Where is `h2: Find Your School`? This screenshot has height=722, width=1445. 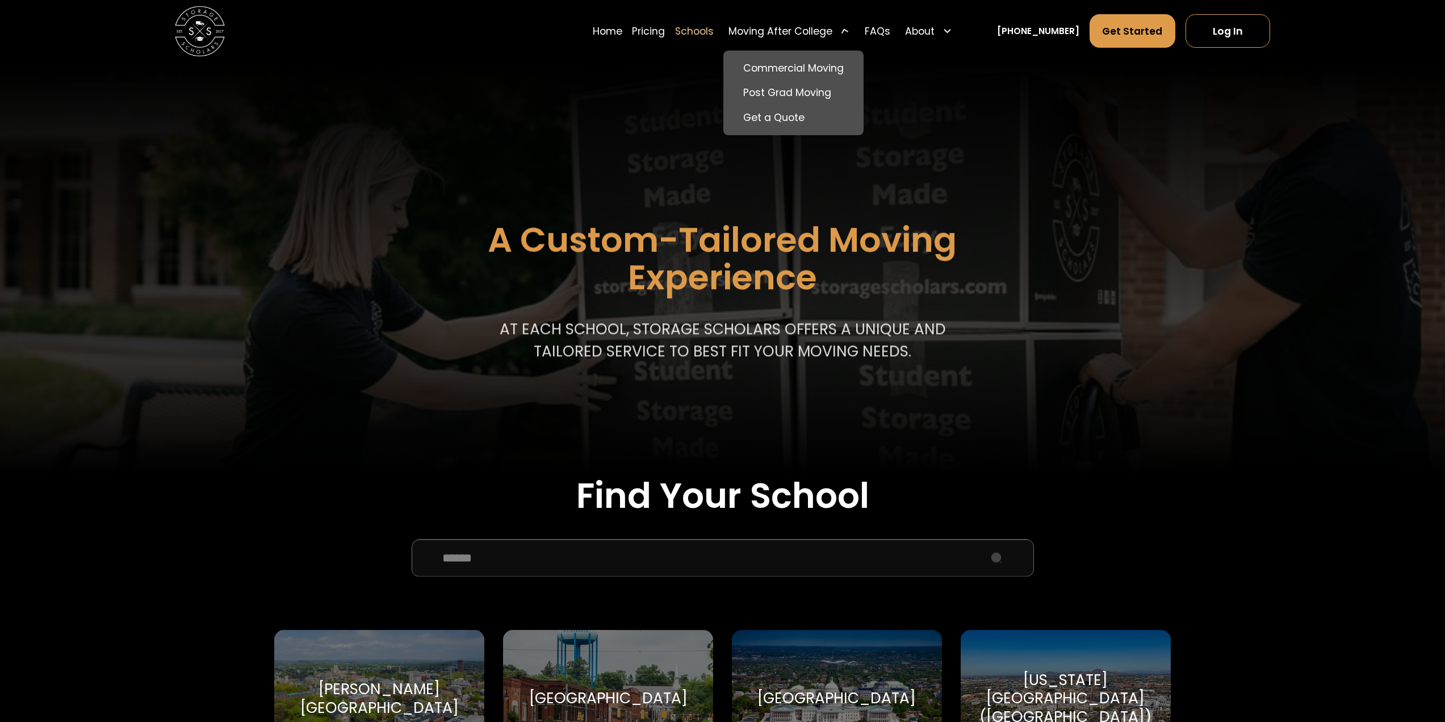
h2: Find Your School is located at coordinates (722, 496).